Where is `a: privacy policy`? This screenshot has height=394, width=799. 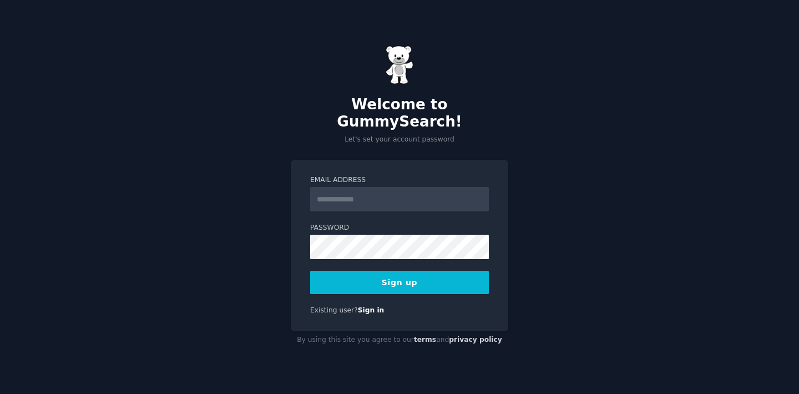
a: privacy policy is located at coordinates (476, 340).